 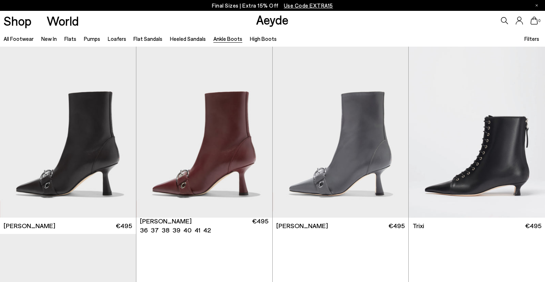 What do you see at coordinates (309, 5) in the screenshot?
I see `span: Navigate to /collections/ss25-final-sizes` at bounding box center [309, 5].